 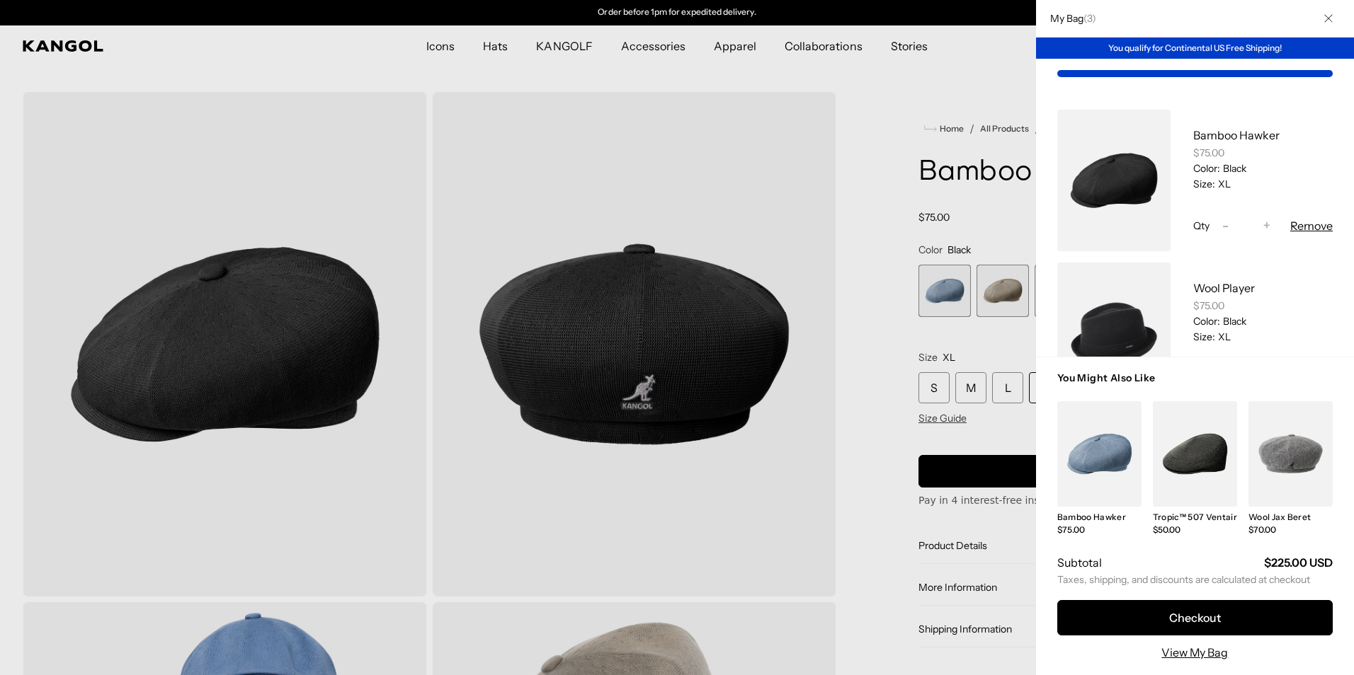 I want to click on a: Wool Jax Beret, so click(x=1279, y=517).